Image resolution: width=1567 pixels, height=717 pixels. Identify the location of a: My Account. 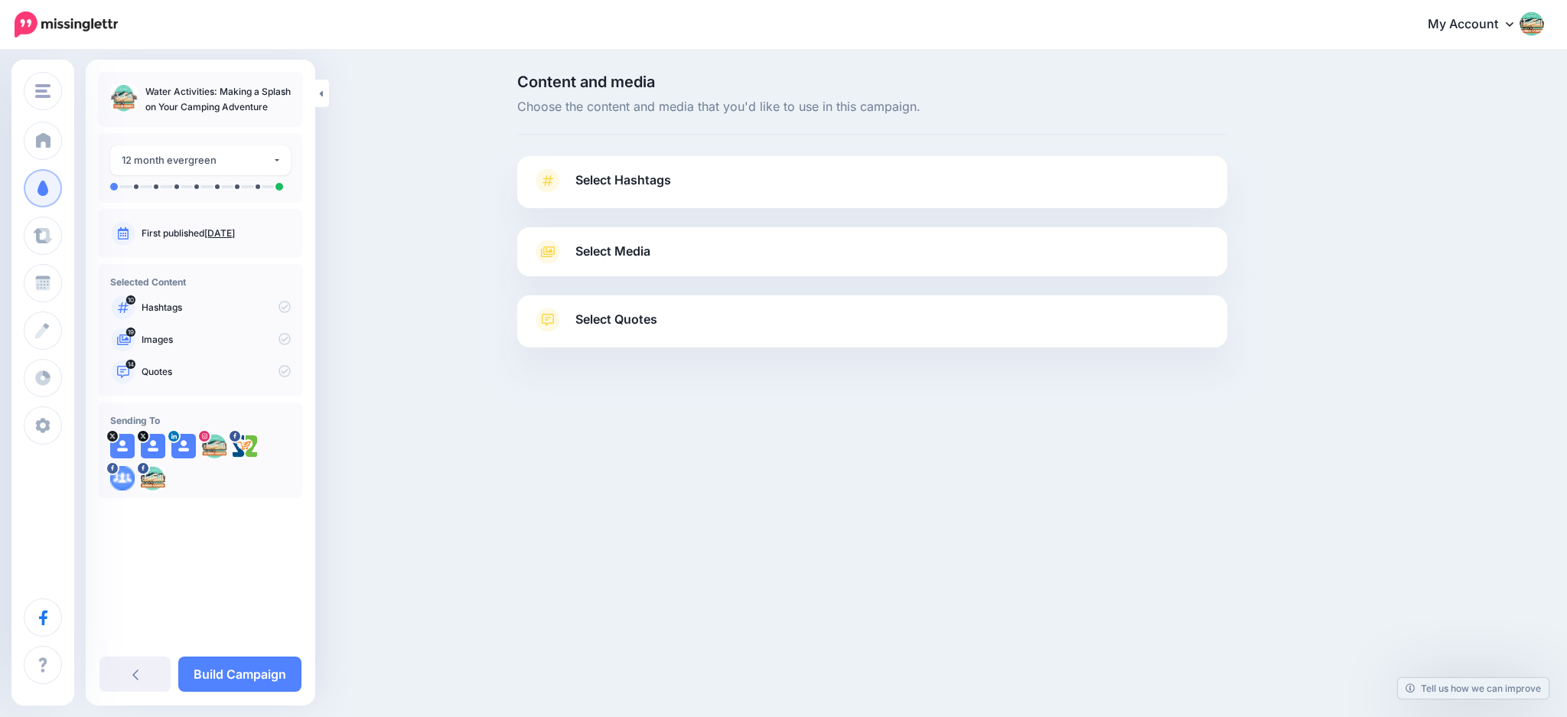
(1478, 24).